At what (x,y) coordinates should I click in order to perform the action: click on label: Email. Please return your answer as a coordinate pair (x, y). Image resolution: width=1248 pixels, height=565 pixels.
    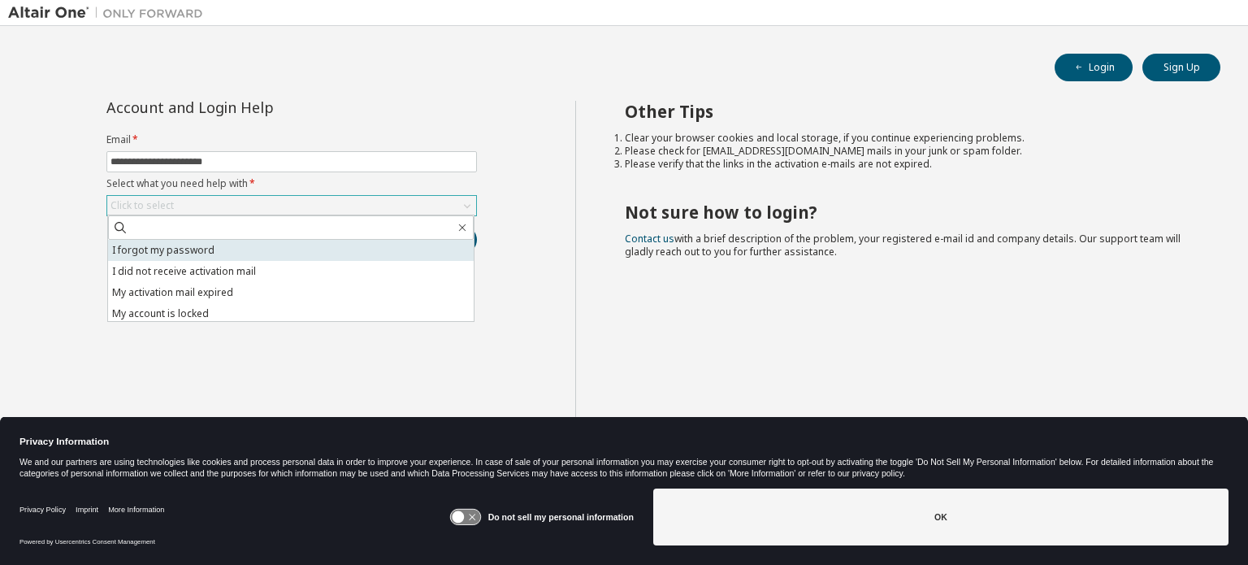
    Looking at the image, I should click on (292, 140).